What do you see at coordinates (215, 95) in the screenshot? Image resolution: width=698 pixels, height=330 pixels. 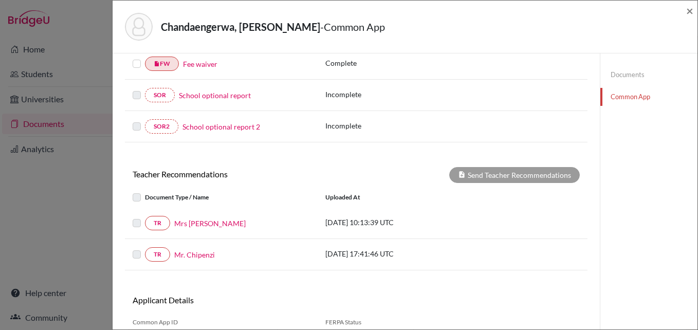 I see `a: School optional report` at bounding box center [215, 95].